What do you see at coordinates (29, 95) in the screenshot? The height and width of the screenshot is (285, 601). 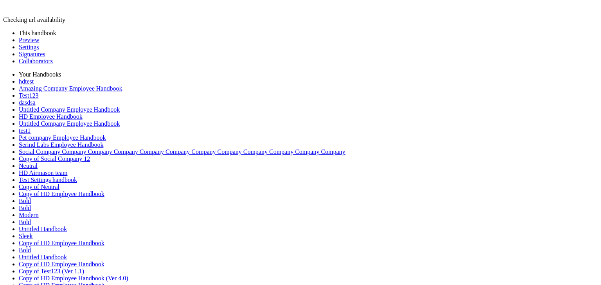 I see `a: Test123` at bounding box center [29, 95].